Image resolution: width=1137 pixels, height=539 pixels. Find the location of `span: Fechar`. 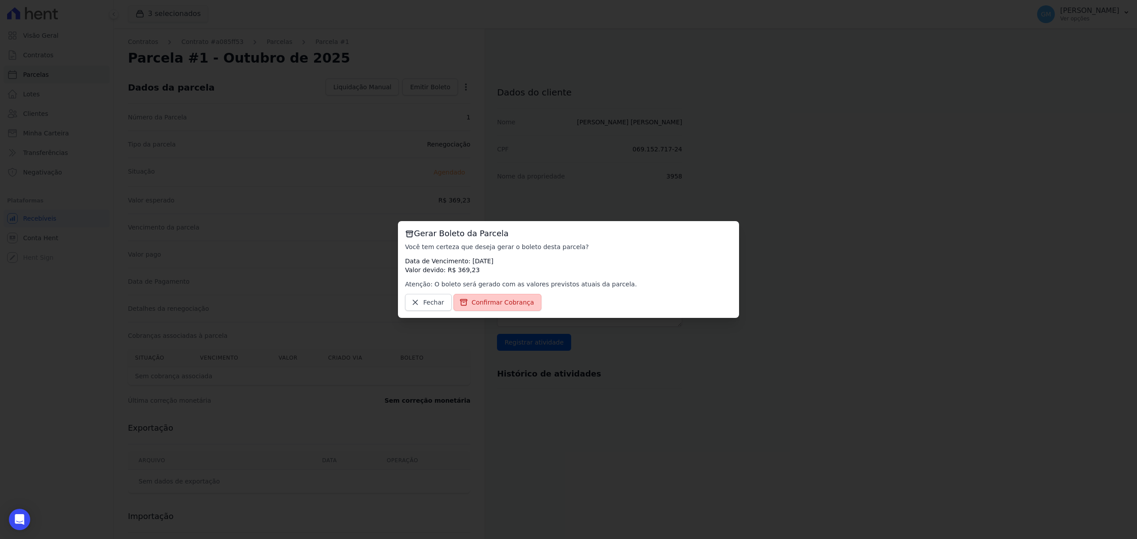

span: Fechar is located at coordinates (433, 302).